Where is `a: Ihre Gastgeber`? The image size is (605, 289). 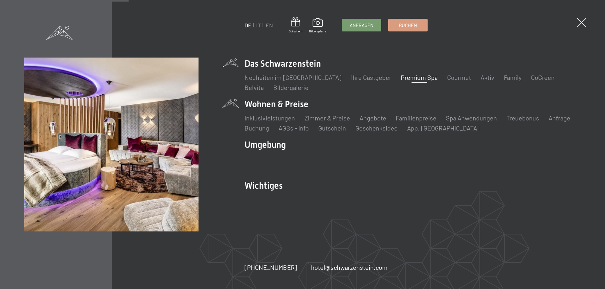
a: Ihre Gastgeber is located at coordinates (371, 77).